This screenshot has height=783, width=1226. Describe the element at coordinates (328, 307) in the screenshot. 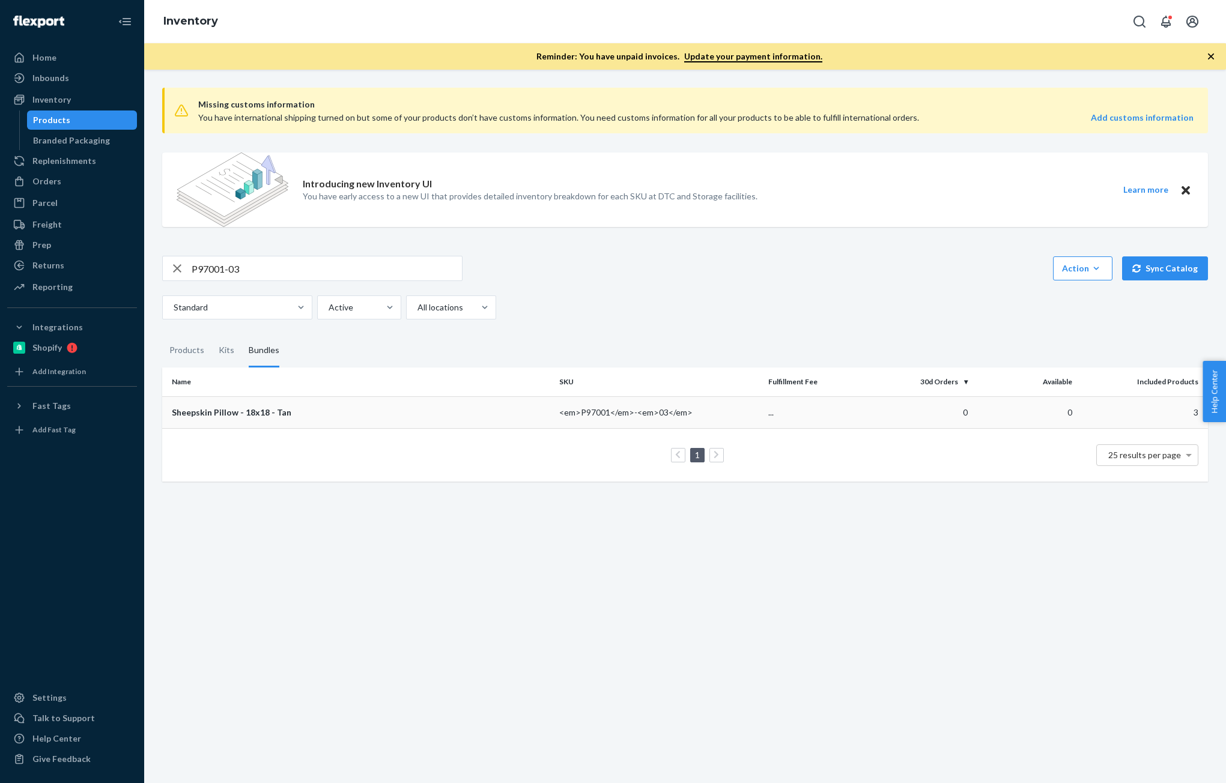

I see `input: Active` at that location.